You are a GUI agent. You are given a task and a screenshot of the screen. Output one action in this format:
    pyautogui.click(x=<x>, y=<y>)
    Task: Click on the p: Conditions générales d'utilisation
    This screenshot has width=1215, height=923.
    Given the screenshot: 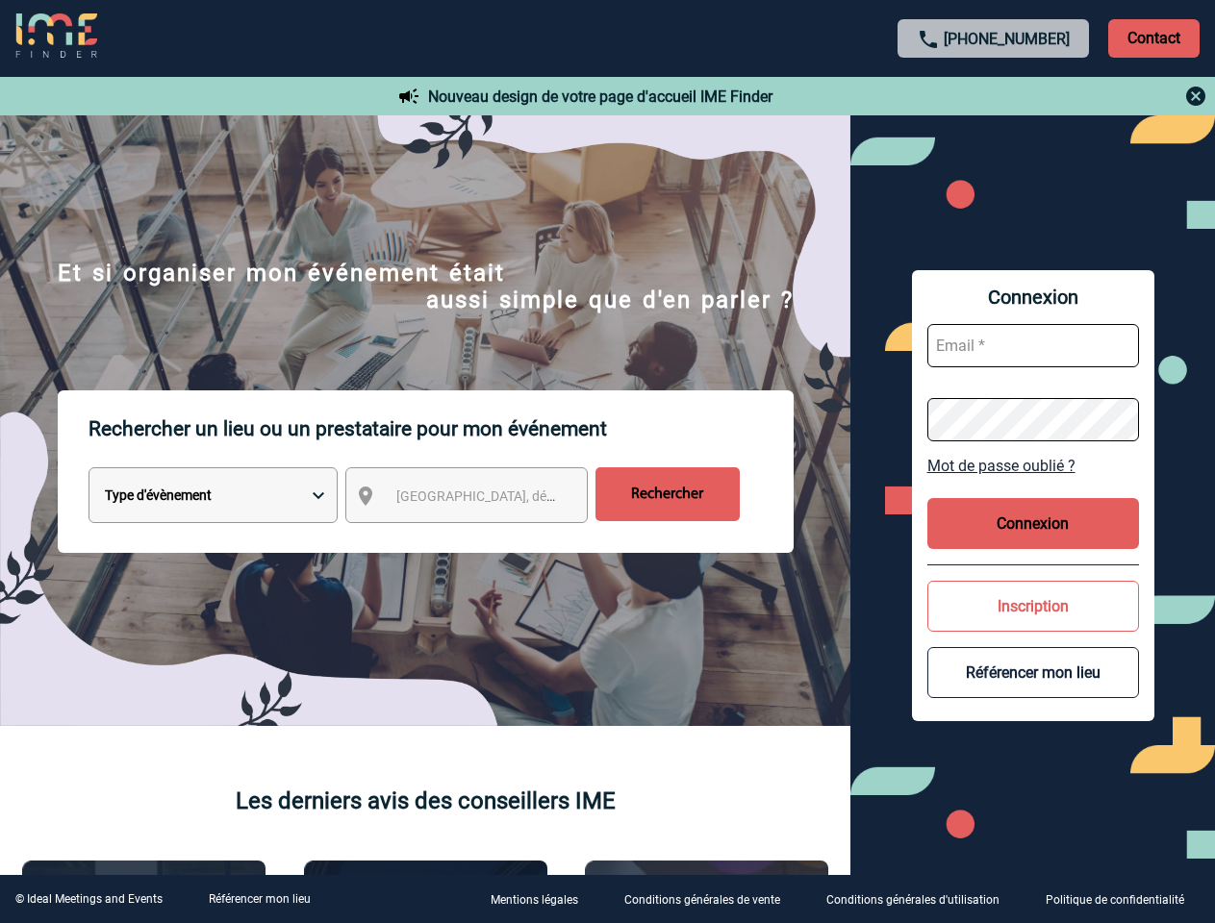 What is the action you would take?
    pyautogui.click(x=913, y=901)
    